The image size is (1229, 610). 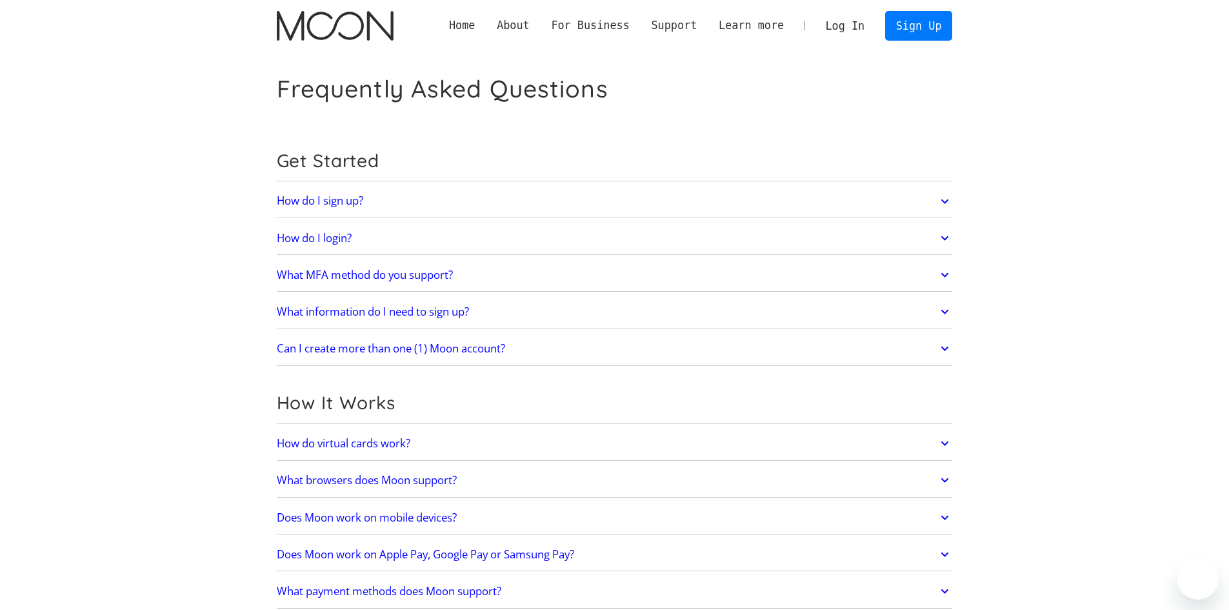 I want to click on h1: Frequently Asked Questions, so click(x=443, y=88).